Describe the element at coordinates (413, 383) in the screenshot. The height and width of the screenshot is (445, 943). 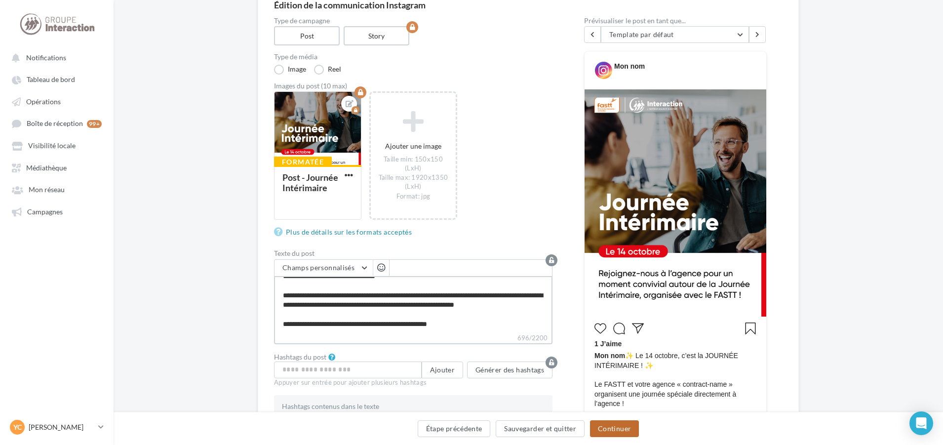
I see `div: Appuyer sur entrée pour ajouter plusieurs hashtags` at that location.